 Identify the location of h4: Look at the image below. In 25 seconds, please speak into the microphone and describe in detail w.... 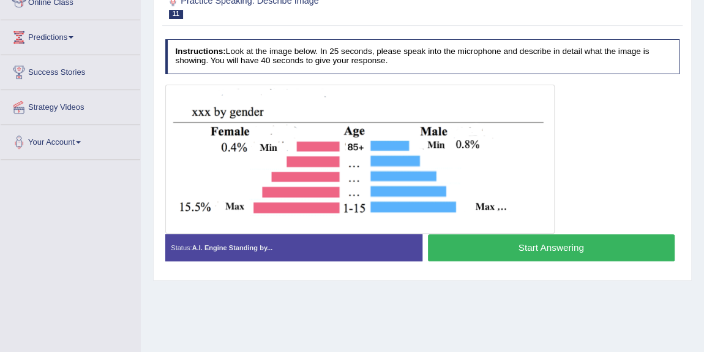
(423, 56).